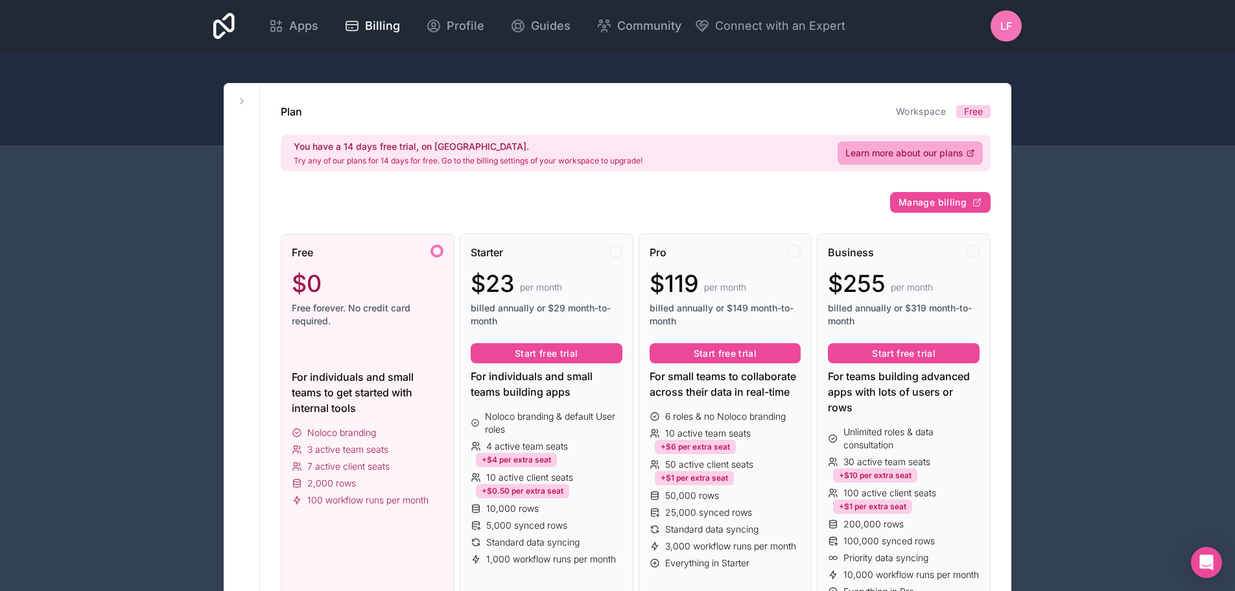 Image resolution: width=1235 pixels, height=591 pixels. Describe the element at coordinates (780, 26) in the screenshot. I see `span: Connect with an Expert` at that location.